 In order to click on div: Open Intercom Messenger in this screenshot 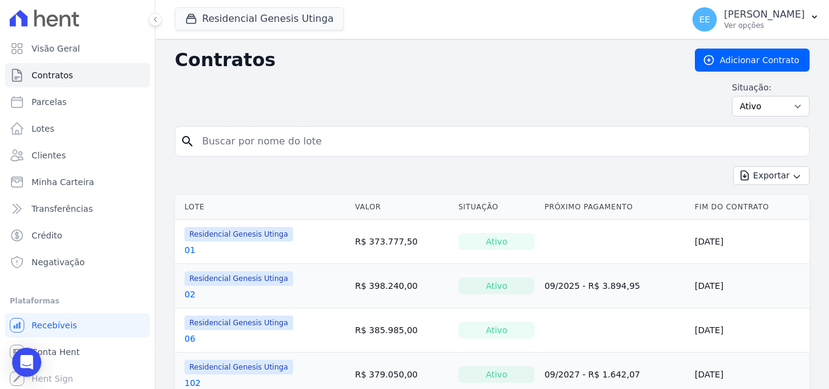, I will do `click(27, 362)`.